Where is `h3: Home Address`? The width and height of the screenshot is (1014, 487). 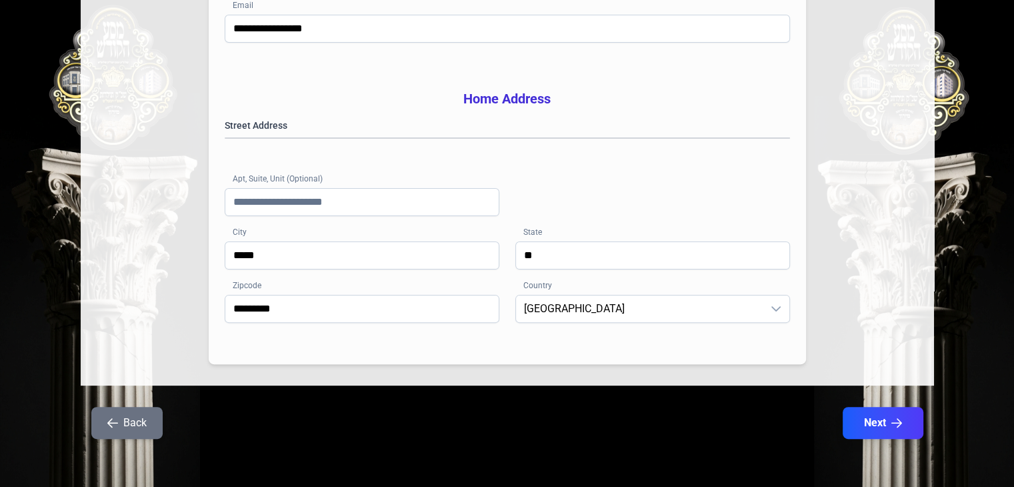
h3: Home Address is located at coordinates (507, 99).